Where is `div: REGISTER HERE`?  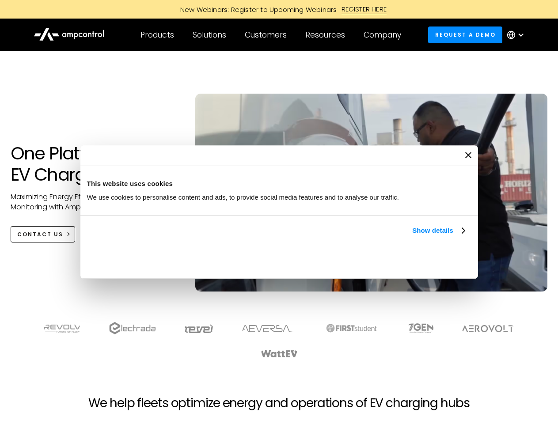
div: REGISTER HERE is located at coordinates (364, 9).